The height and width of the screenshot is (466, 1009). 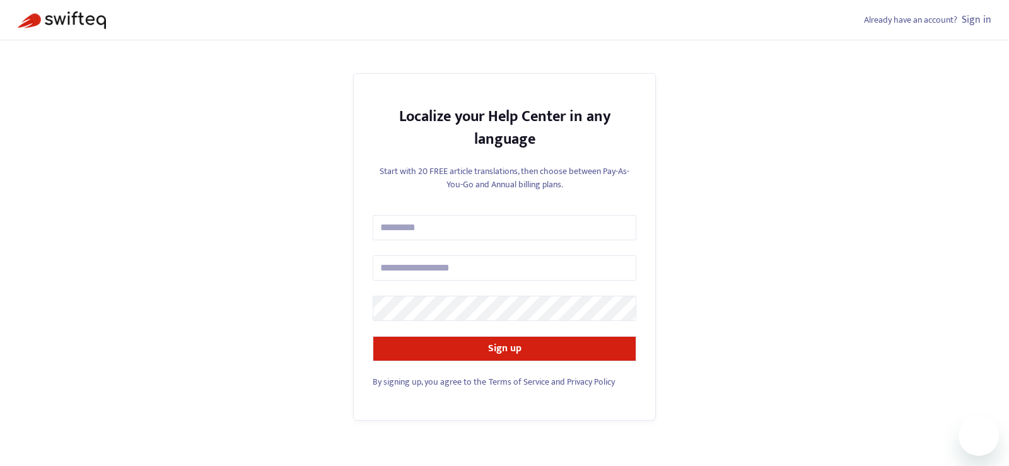 I want to click on span: Already have an account?, so click(x=910, y=20).